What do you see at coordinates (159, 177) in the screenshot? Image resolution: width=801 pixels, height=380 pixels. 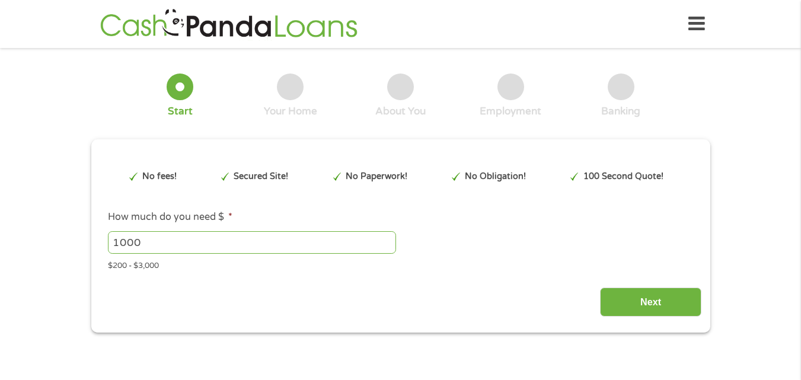 I see `p: No fees!` at bounding box center [159, 177].